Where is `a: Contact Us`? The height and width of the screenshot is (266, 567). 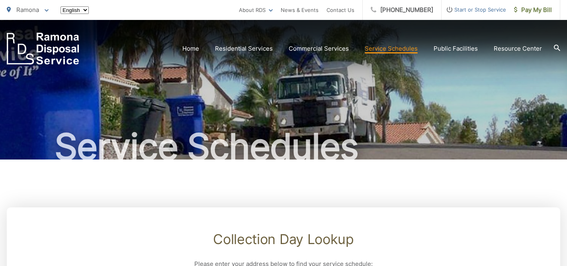 a: Contact Us is located at coordinates (340, 10).